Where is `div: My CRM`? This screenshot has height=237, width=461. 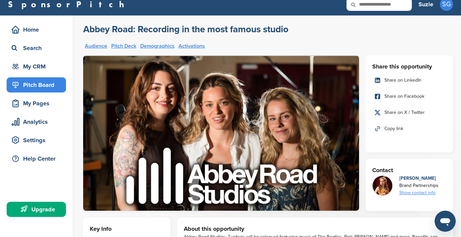
div: My CRM is located at coordinates (38, 67).